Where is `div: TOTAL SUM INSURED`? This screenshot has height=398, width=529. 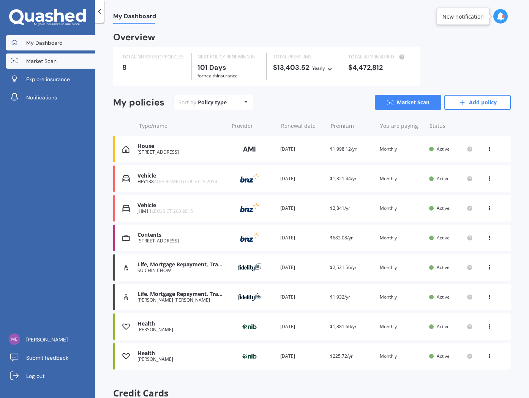
div: TOTAL SUM INSURED is located at coordinates (379, 57).